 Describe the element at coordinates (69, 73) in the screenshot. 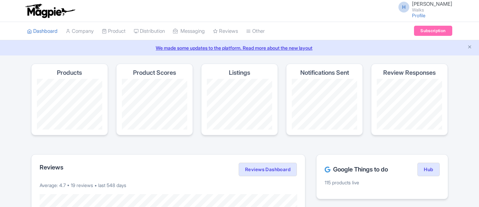

I see `h4: Products` at that location.